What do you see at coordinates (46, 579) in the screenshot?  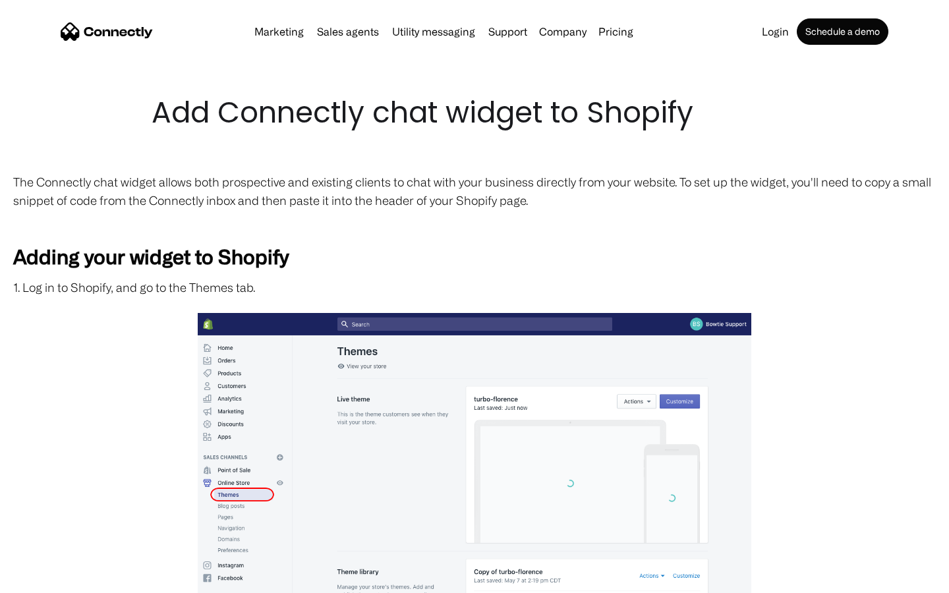 I see `aside: Language selected: English` at bounding box center [46, 579].